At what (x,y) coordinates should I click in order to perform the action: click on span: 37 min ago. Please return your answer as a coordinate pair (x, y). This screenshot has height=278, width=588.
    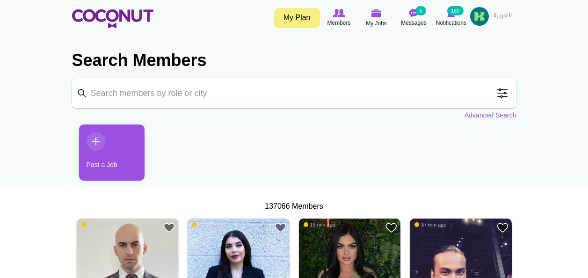
    Looking at the image, I should click on (430, 224).